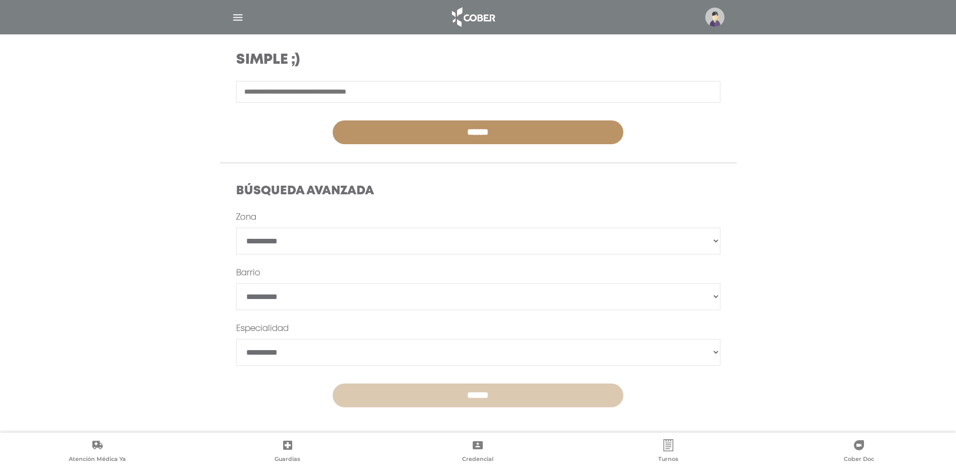 This screenshot has width=956, height=467. I want to click on a: Credencial, so click(478, 452).